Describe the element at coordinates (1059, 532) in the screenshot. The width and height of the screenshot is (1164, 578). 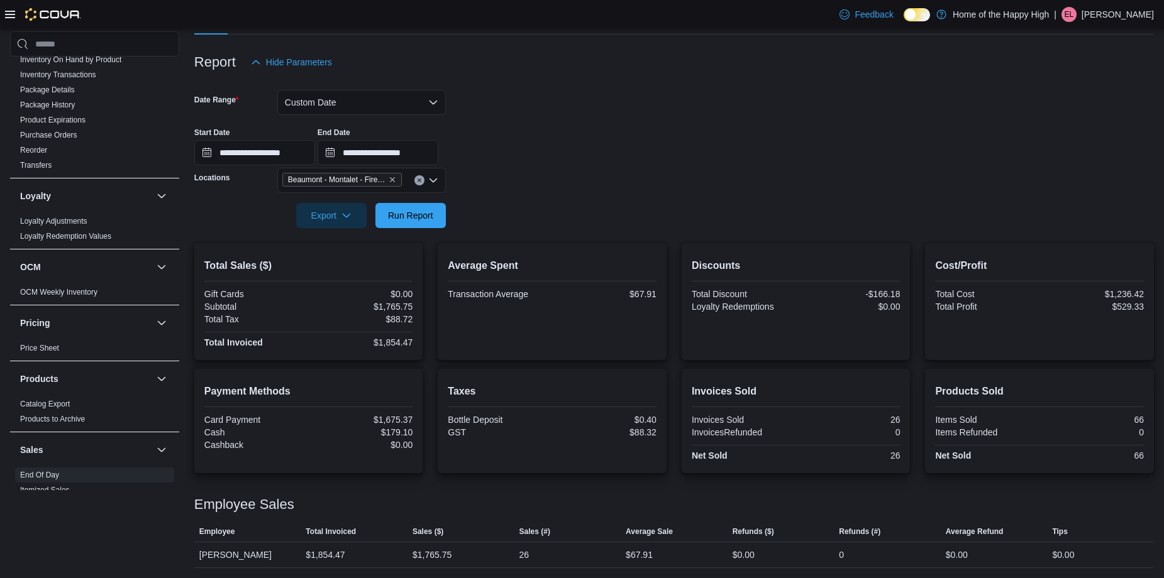
I see `span: Tips` at that location.